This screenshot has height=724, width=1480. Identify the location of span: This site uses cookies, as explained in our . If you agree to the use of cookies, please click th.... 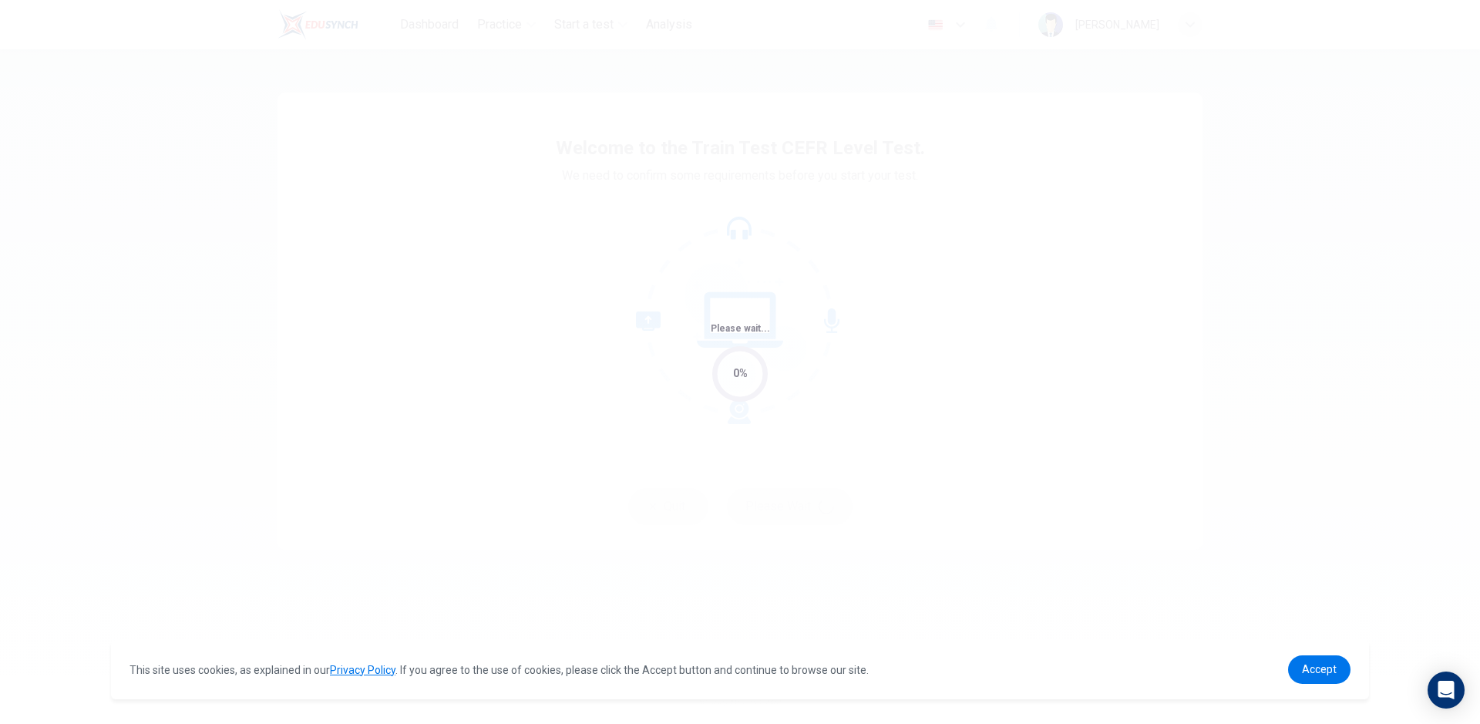
(499, 670).